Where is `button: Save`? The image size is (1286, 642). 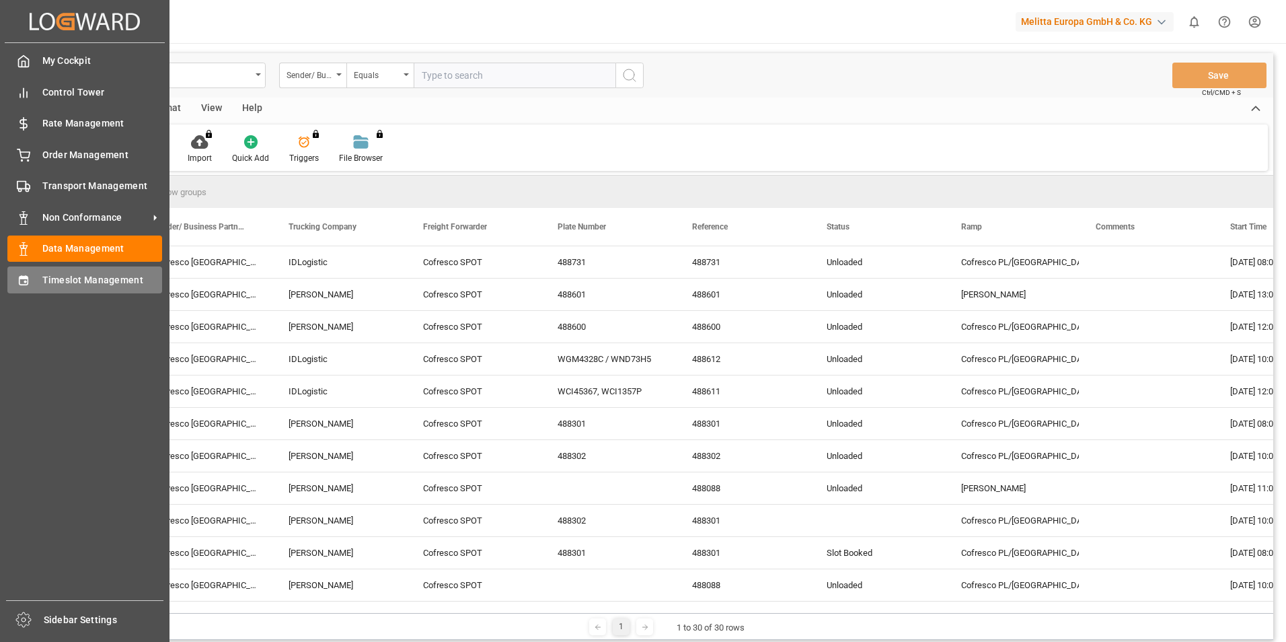 button: Save is located at coordinates (1219, 75).